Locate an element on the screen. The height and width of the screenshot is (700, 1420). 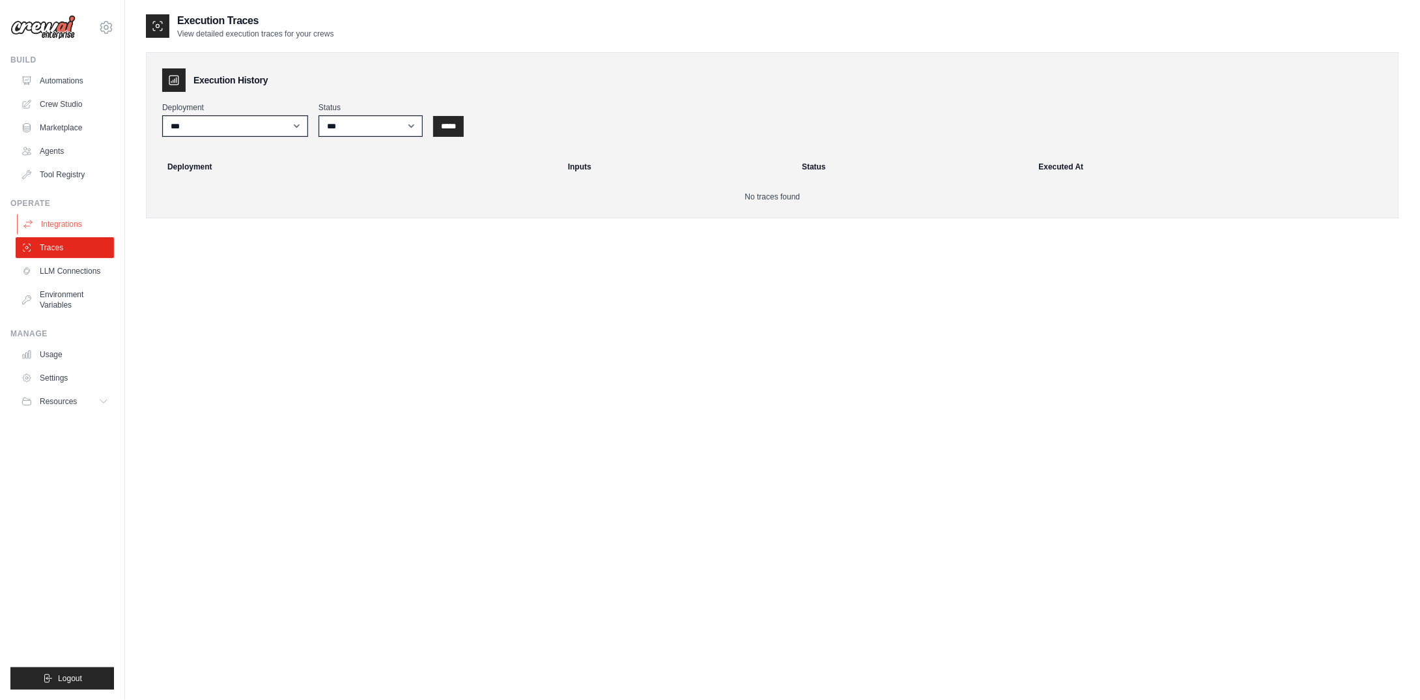
a: Automations is located at coordinates (65, 81).